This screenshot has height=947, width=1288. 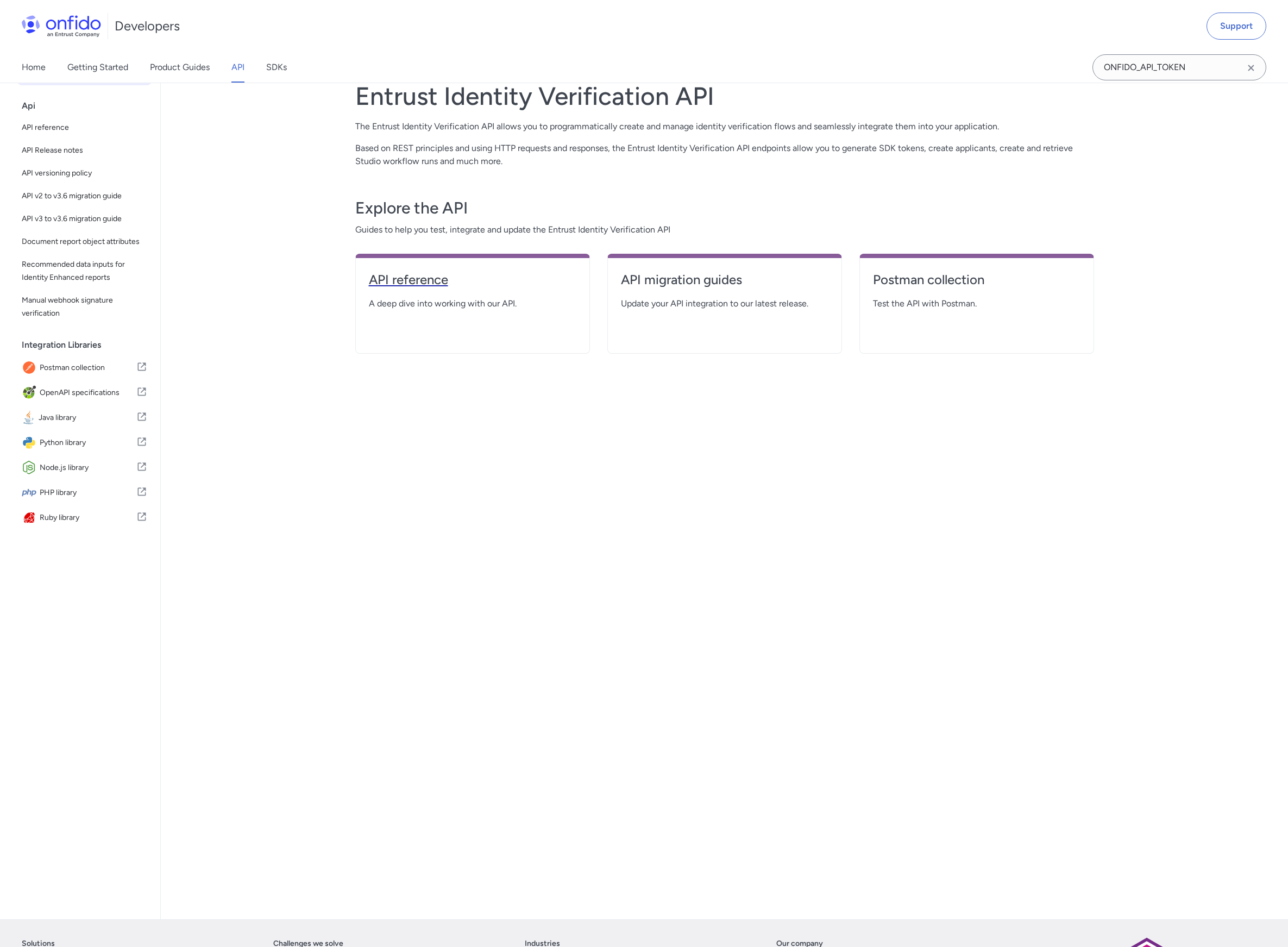 What do you see at coordinates (84, 518) in the screenshot?
I see `a: IconRuby libraryRuby library` at bounding box center [84, 518].